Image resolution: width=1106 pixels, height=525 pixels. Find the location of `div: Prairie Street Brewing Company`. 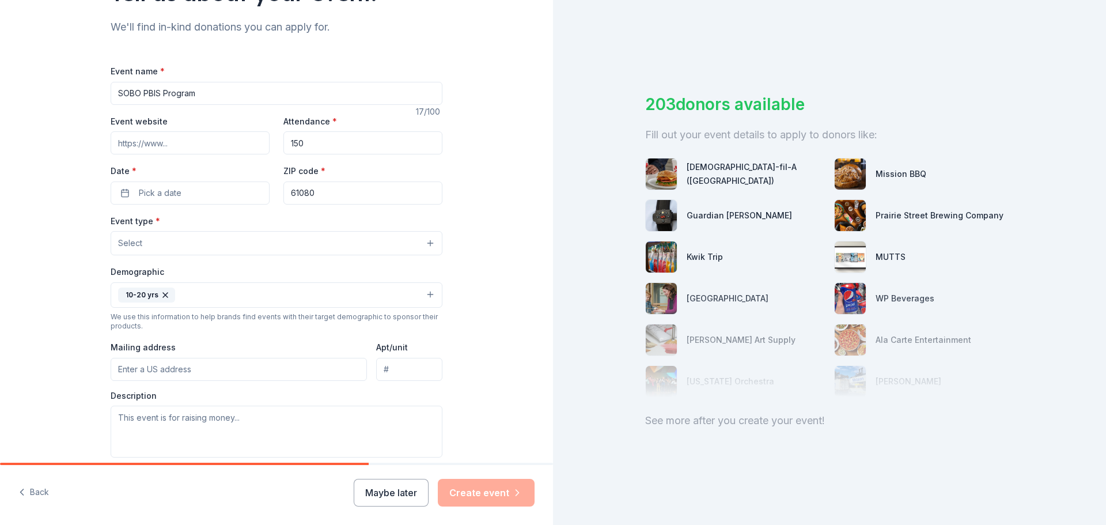

div: Prairie Street Brewing Company is located at coordinates (939, 215).